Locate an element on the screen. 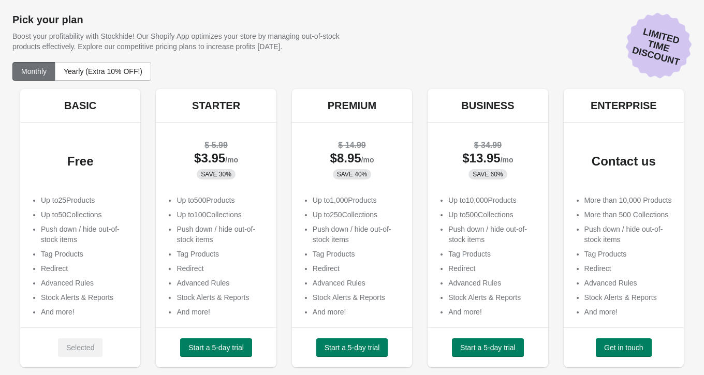  h5: BUSINESS is located at coordinates (488, 106).